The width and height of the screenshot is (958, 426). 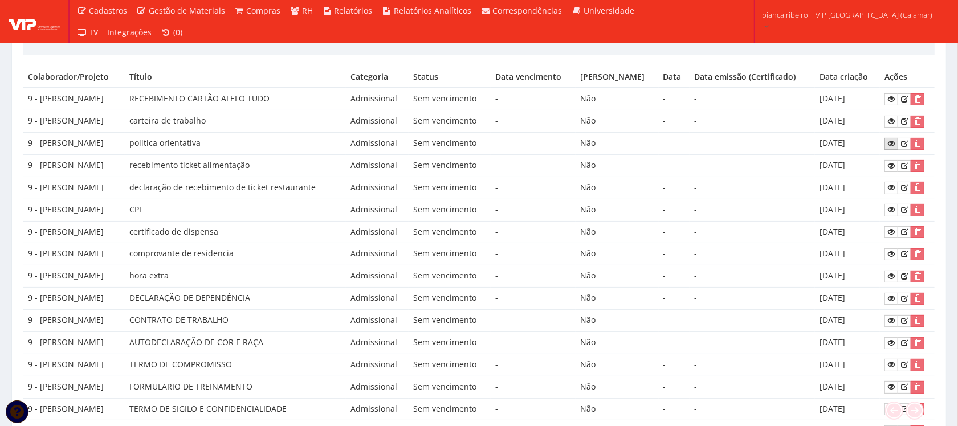 What do you see at coordinates (449, 77) in the screenshot?
I see `th: Status` at bounding box center [449, 77].